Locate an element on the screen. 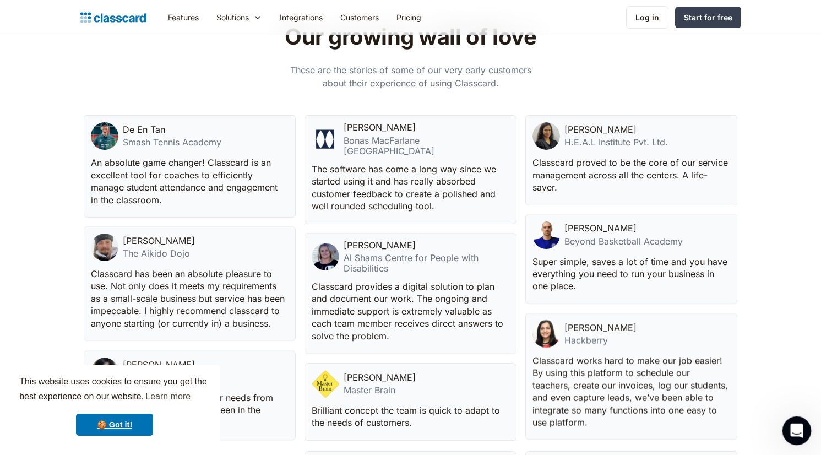  p: The software has come a long way since we started using it and has really absorbed customer feedb... is located at coordinates (409, 188).